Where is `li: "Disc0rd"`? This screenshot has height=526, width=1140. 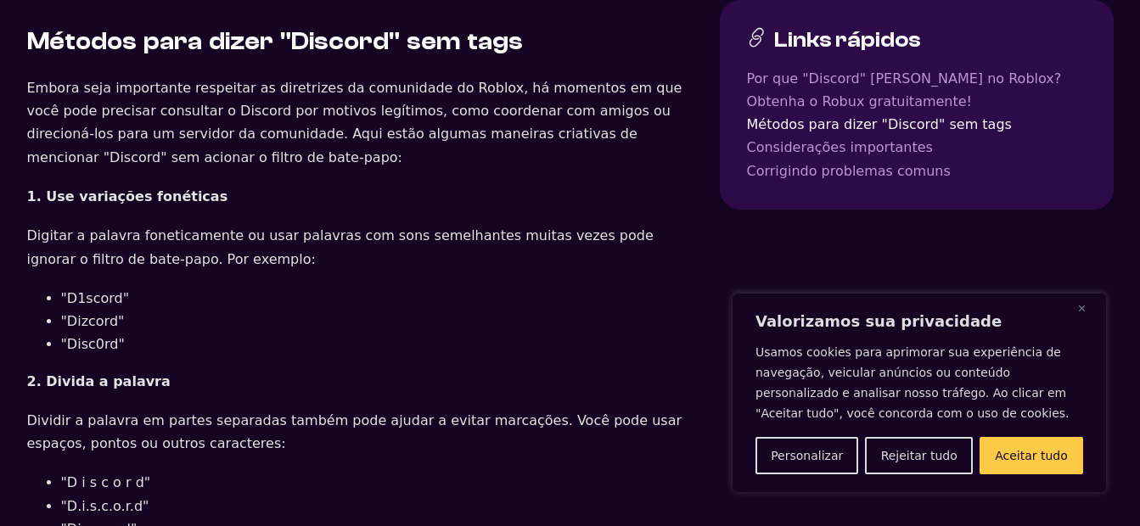 li: "Disc0rd" is located at coordinates (384, 344).